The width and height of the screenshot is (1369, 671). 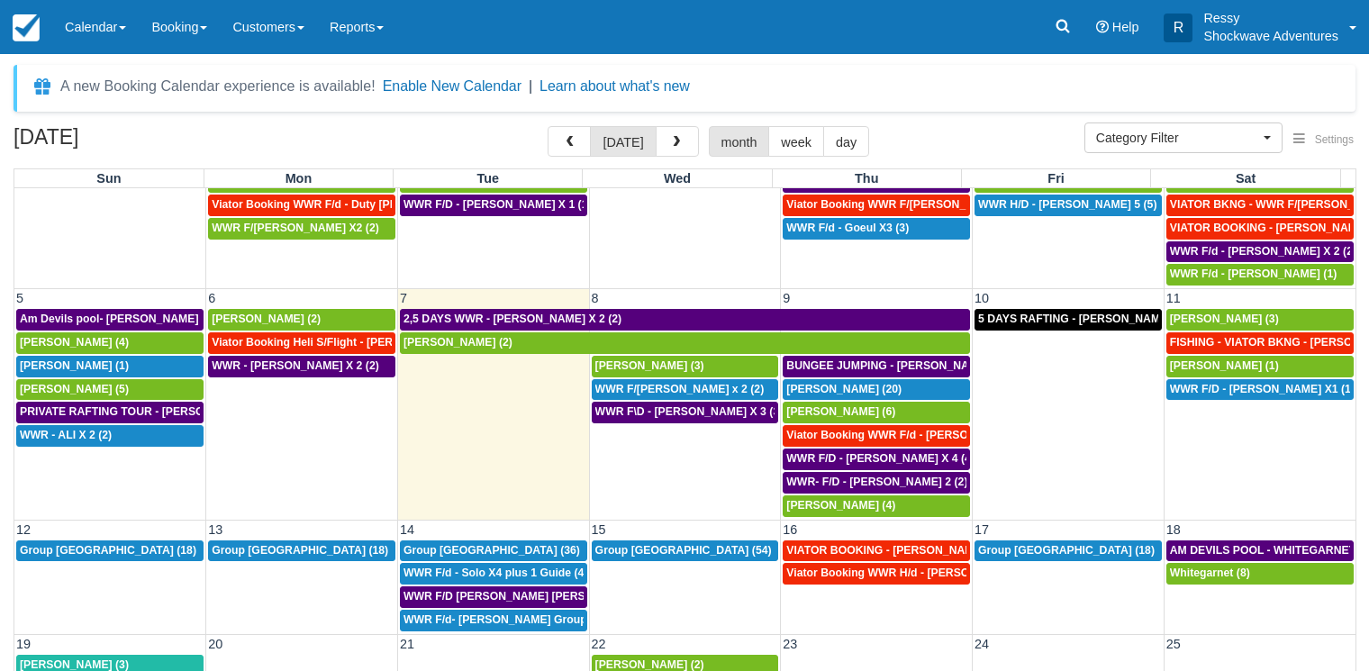 What do you see at coordinates (1102, 27) in the screenshot?
I see `i: Help` at bounding box center [1102, 27].